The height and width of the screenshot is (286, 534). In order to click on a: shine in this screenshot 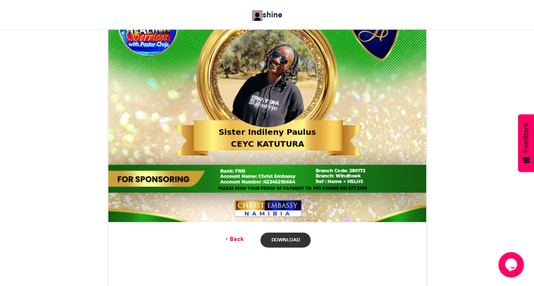, I will do `click(267, 14)`.